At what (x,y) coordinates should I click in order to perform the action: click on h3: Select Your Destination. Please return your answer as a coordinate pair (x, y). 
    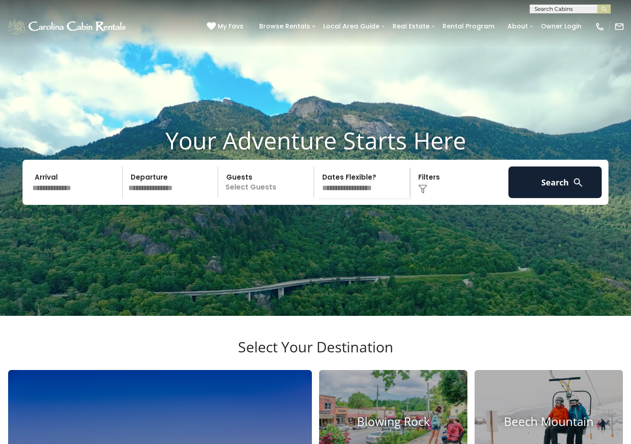
    Looking at the image, I should click on (316, 354).